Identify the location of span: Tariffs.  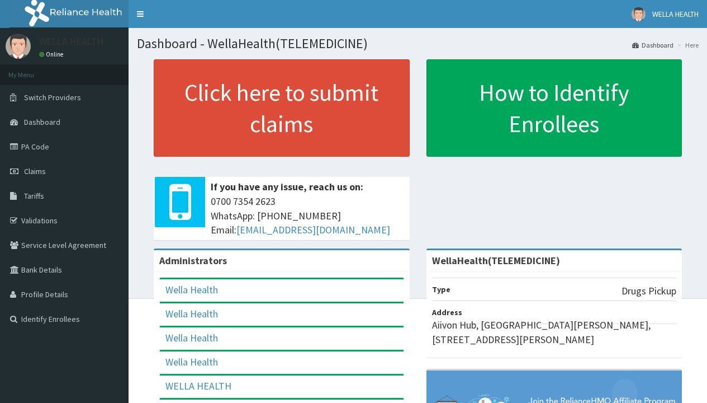
(34, 196).